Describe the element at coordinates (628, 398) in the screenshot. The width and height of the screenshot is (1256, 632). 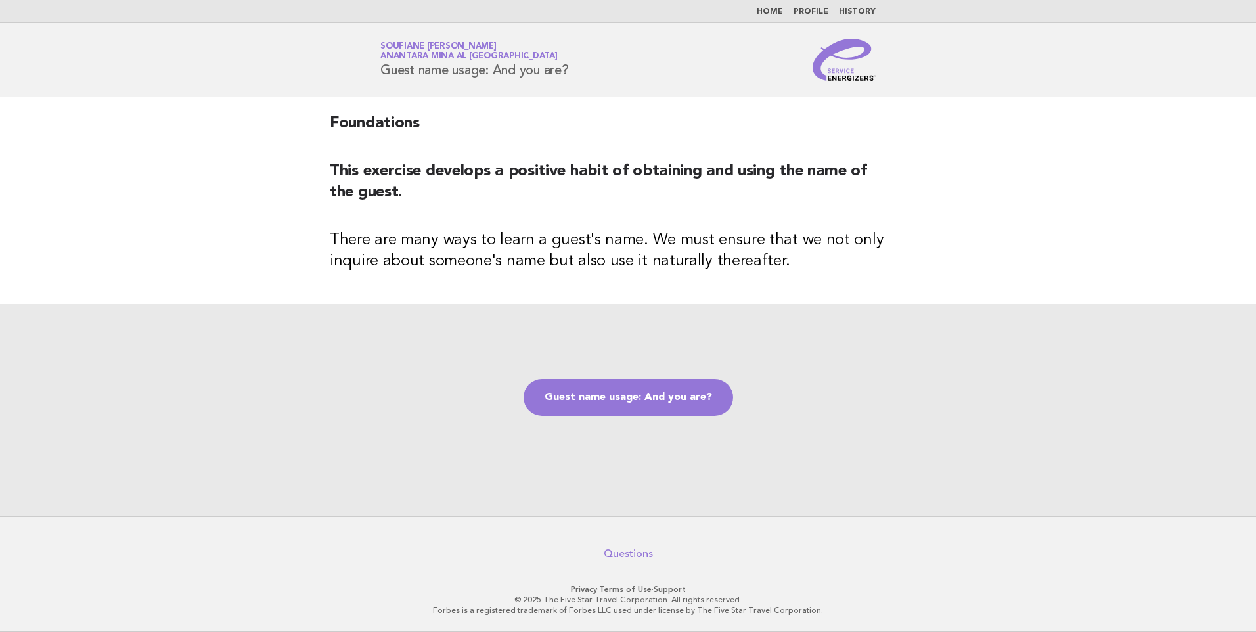
I see `a: Guest name usage: And you are?` at that location.